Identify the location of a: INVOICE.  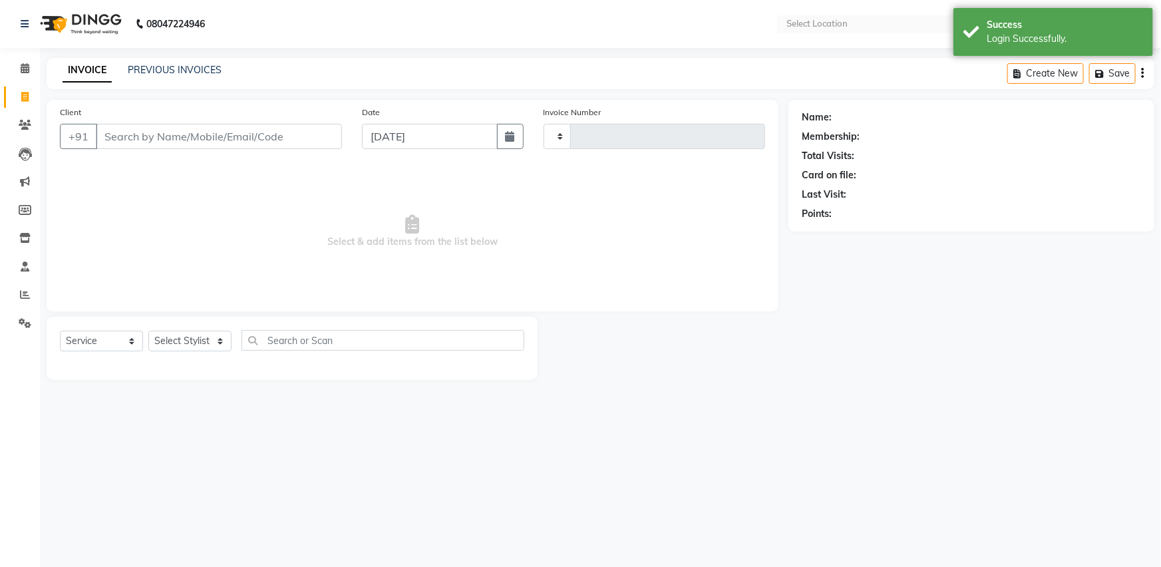
(87, 70).